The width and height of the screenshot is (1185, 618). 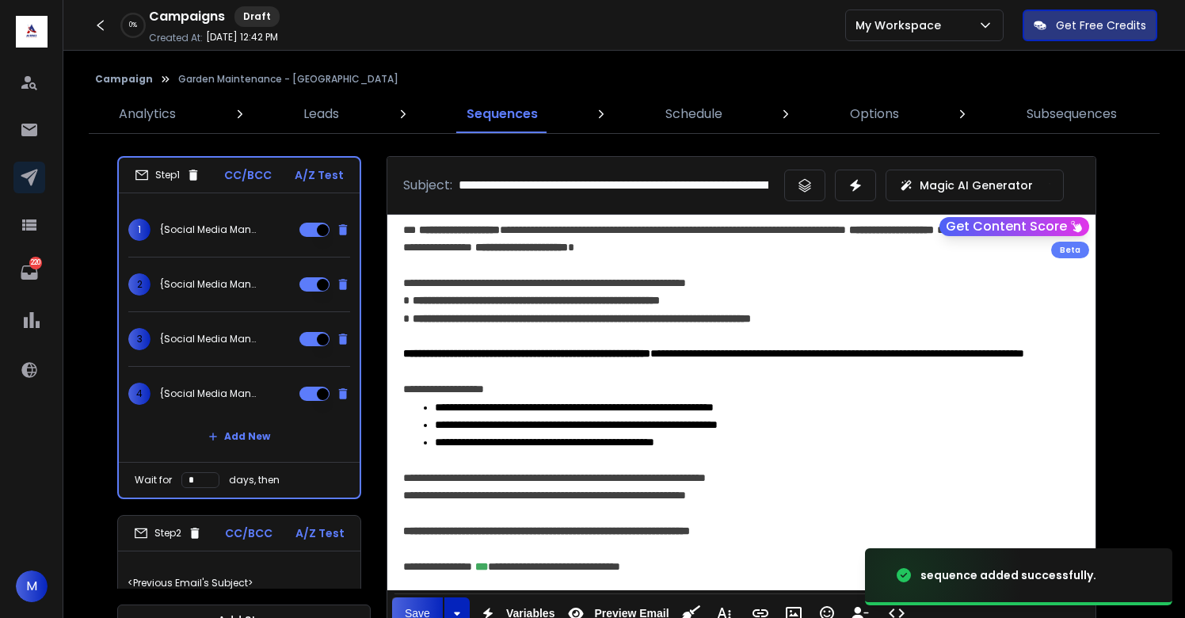 I want to click on span: 4, so click(x=139, y=394).